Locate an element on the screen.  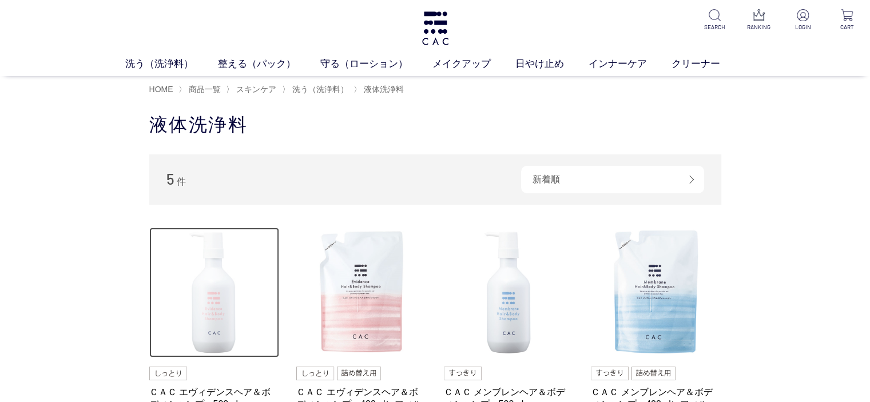
p: LOGIN is located at coordinates (802, 27).